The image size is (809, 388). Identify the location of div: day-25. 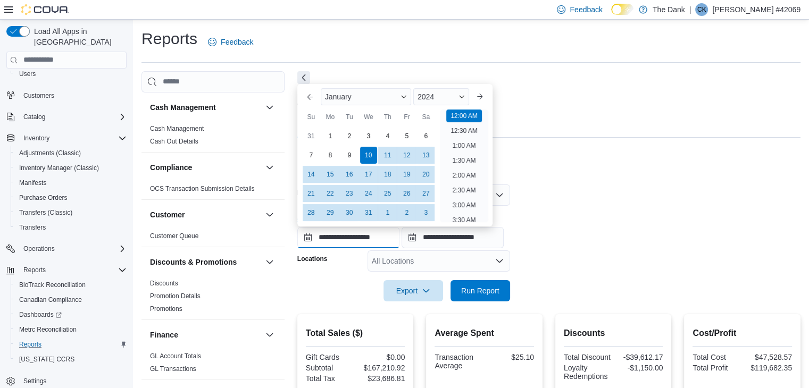
(388, 194).